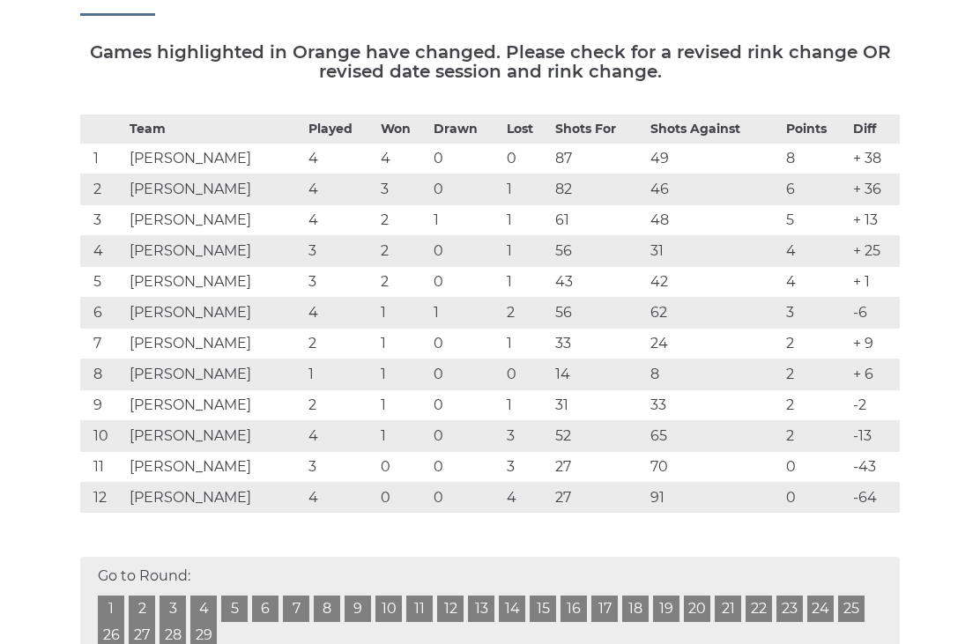  What do you see at coordinates (512, 610) in the screenshot?
I see `a: 14` at bounding box center [512, 610].